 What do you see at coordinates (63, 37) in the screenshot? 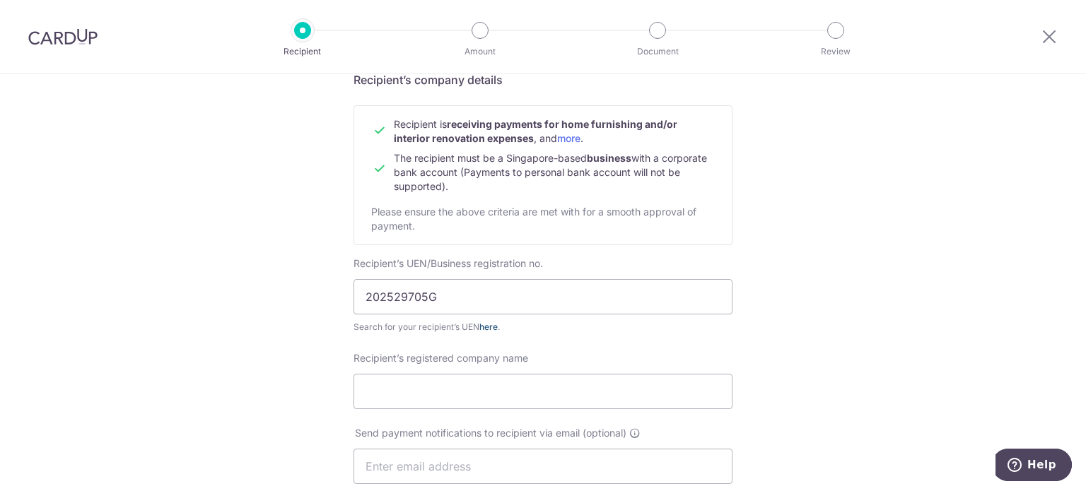
I see `img: CardUp` at bounding box center [63, 37].